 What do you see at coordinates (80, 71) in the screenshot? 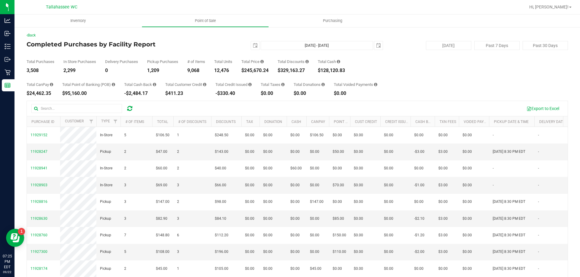
I see `div: 2,299` at bounding box center [80, 71].